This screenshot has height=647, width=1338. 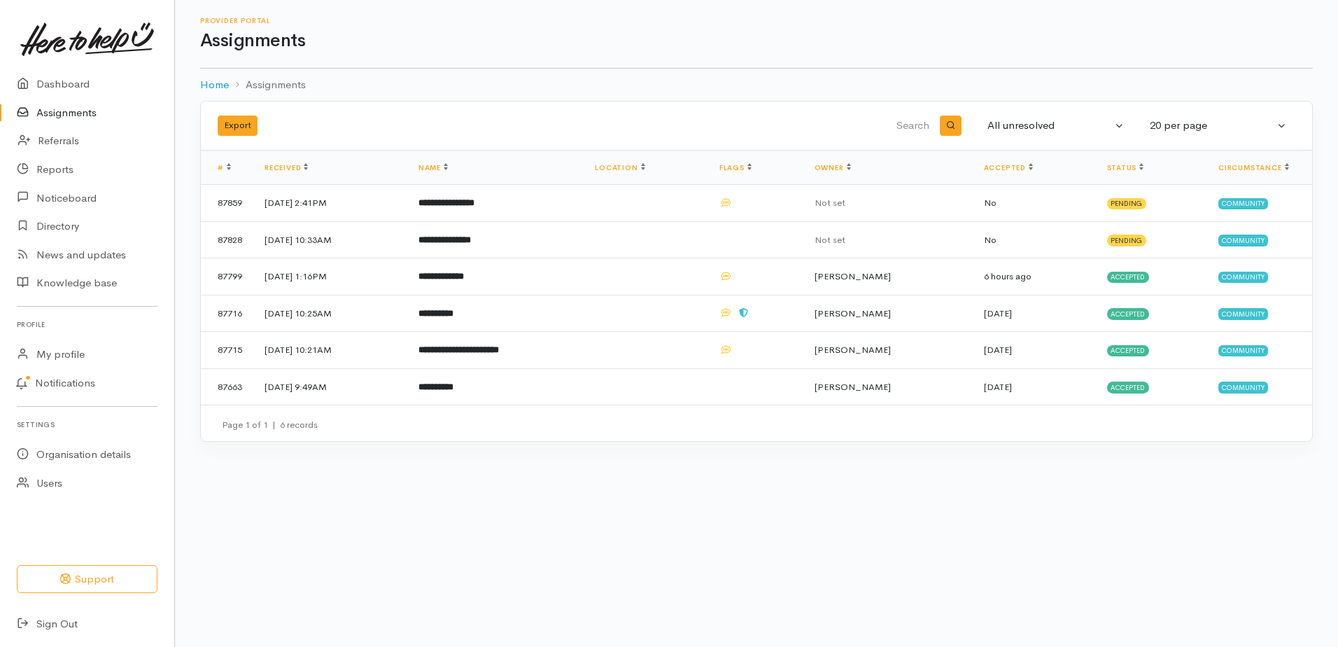 What do you see at coordinates (757, 20) in the screenshot?
I see `h6: Provider Portal` at bounding box center [757, 20].